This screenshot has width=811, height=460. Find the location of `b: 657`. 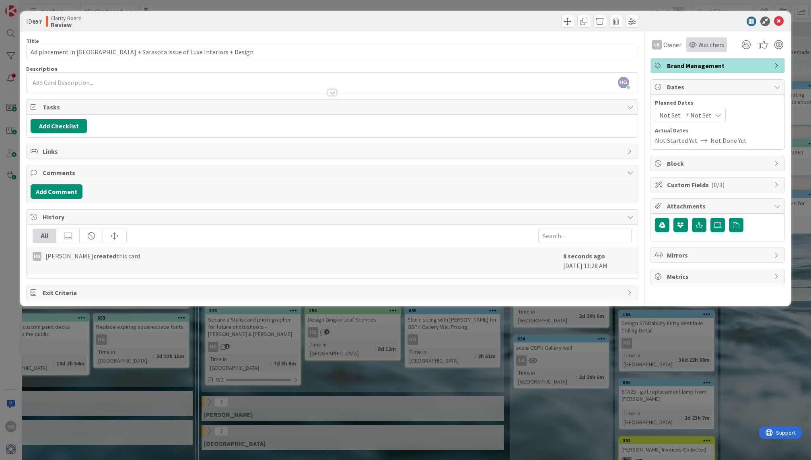

b: 657 is located at coordinates (37, 21).